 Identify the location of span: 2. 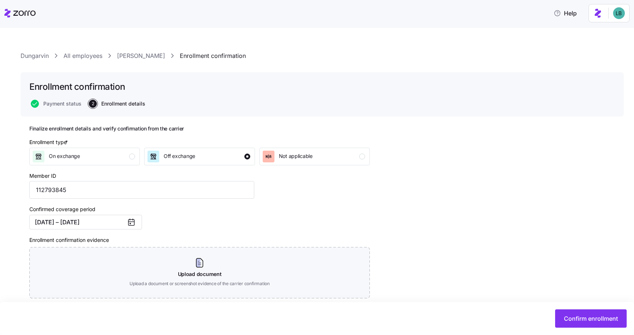
(93, 104).